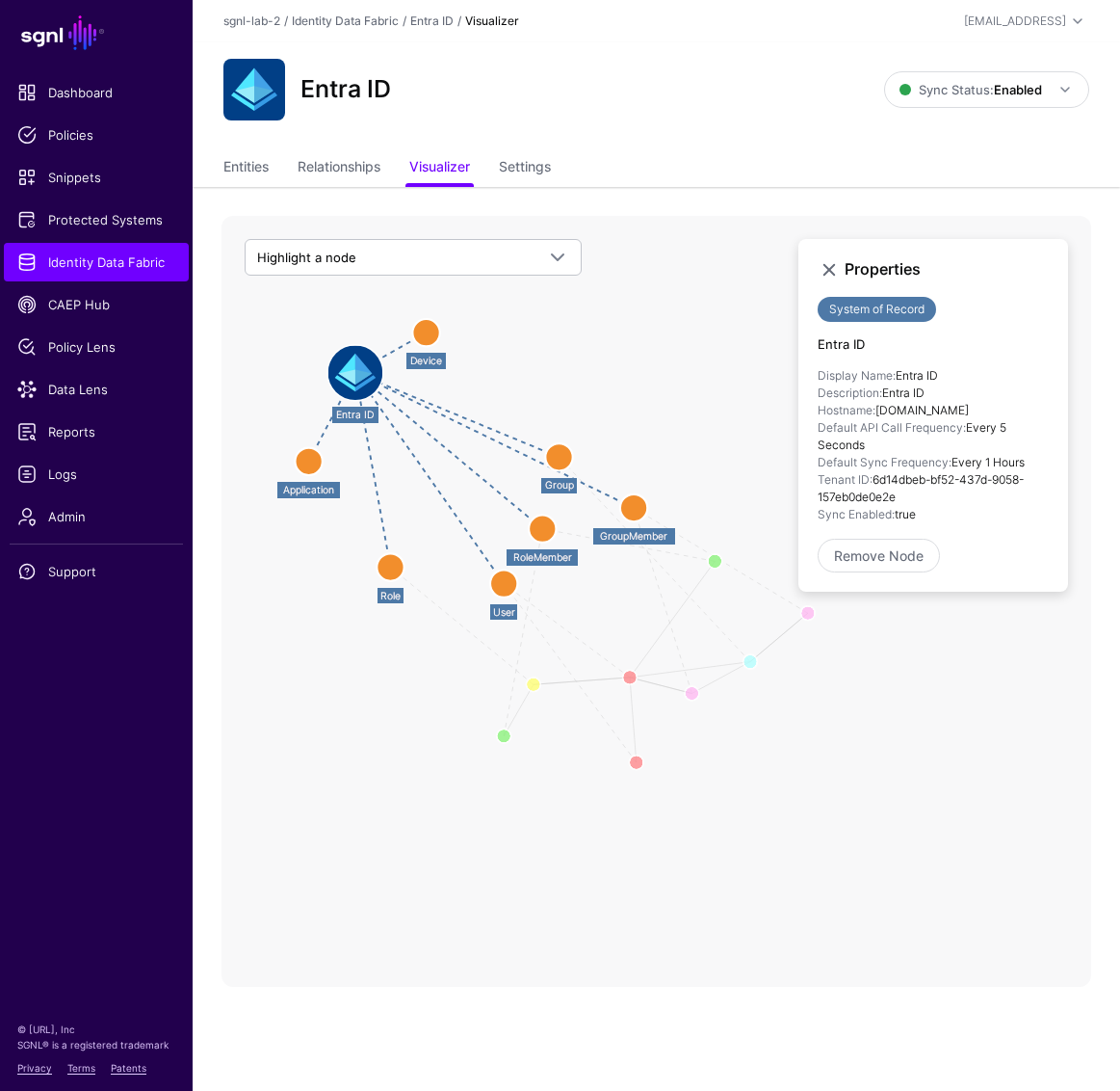 The image size is (1120, 1091). I want to click on a: Logs, so click(96, 474).